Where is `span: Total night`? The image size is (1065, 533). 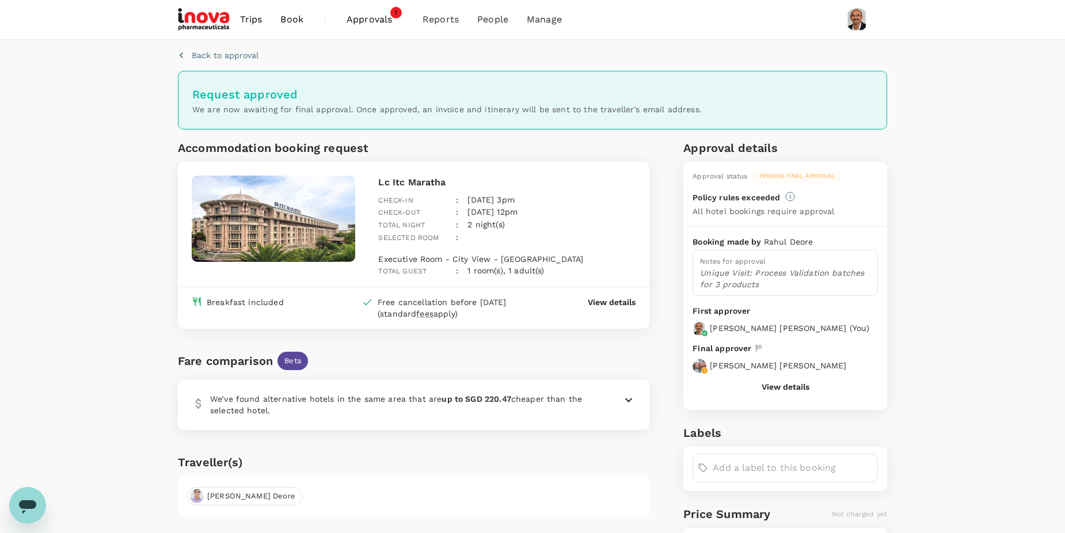
span: Total night is located at coordinates (401, 225).